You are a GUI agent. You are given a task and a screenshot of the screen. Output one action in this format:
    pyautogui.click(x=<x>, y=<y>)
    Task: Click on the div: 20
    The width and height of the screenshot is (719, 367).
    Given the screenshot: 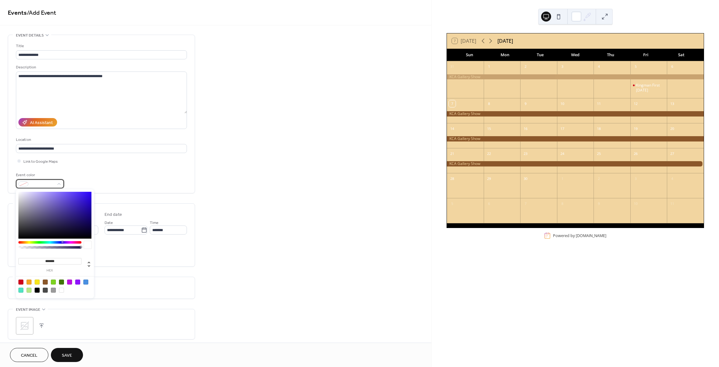 What is the action you would take?
    pyautogui.click(x=672, y=129)
    